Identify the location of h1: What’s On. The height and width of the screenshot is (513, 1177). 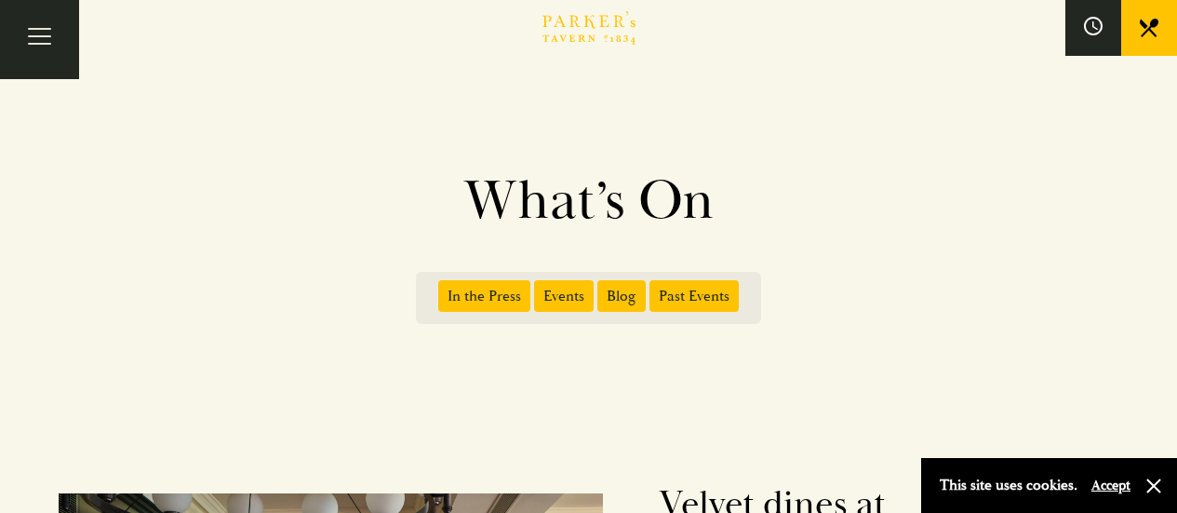
(589, 201).